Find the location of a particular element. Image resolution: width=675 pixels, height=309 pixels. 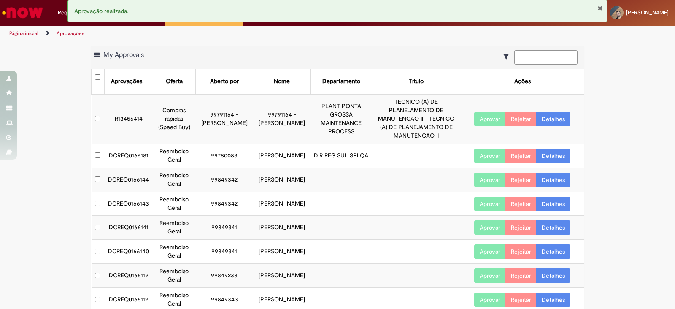

td: DCREQ0166181 is located at coordinates (128, 155).